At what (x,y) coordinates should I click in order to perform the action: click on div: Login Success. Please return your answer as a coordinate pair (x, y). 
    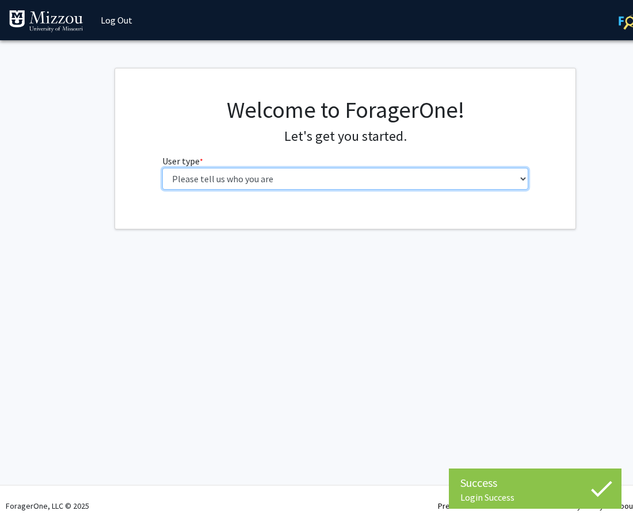
    Looking at the image, I should click on (535, 498).